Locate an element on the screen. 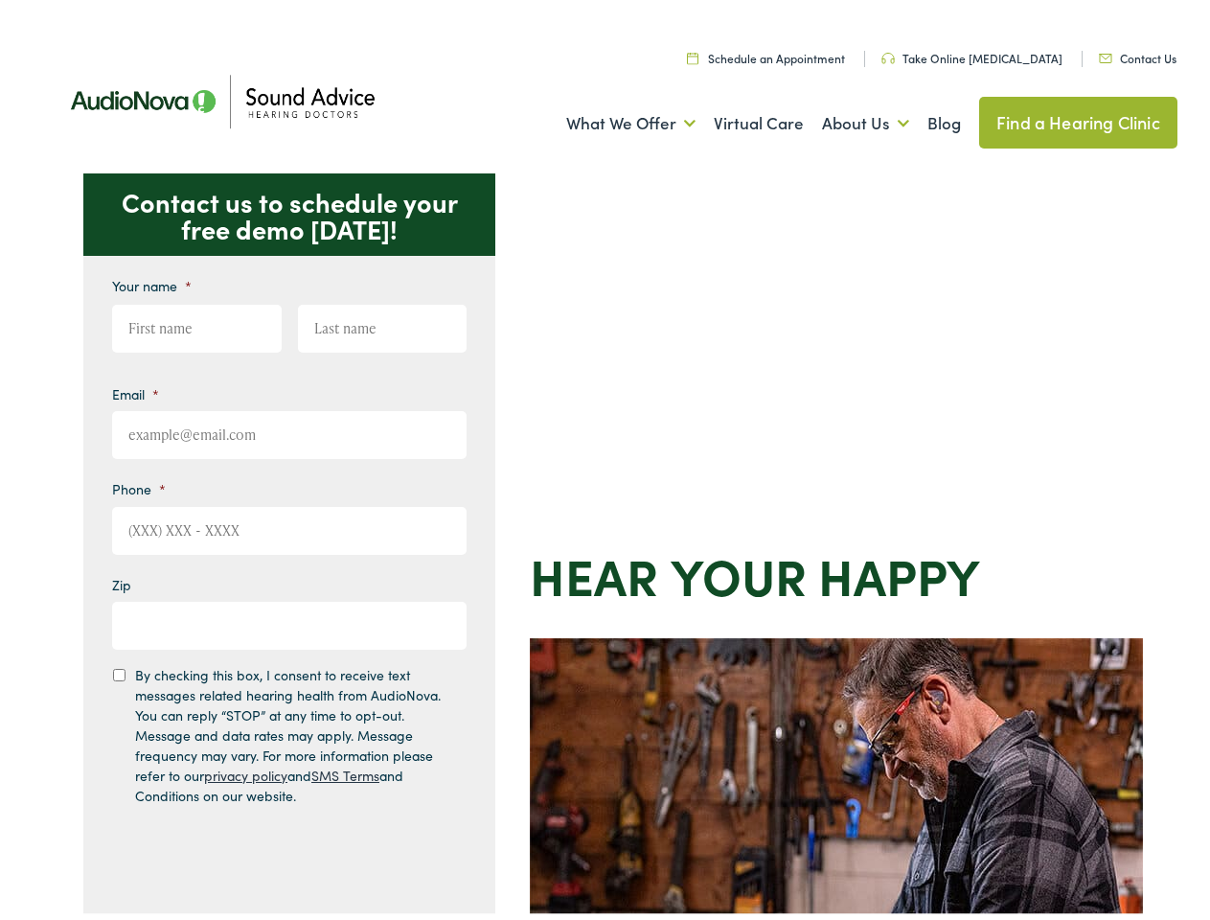 The width and height of the screenshot is (1210, 920). input: example@email.com is located at coordinates (289, 429).